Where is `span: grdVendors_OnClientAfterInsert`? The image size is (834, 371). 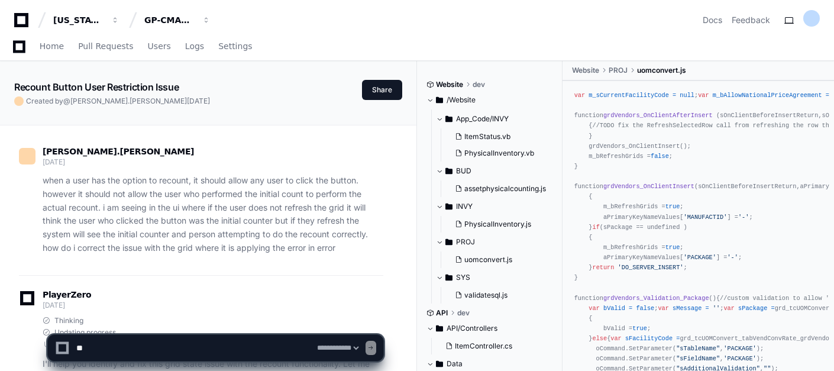
span: grdVendors_OnClientAfterInsert is located at coordinates (658, 115).